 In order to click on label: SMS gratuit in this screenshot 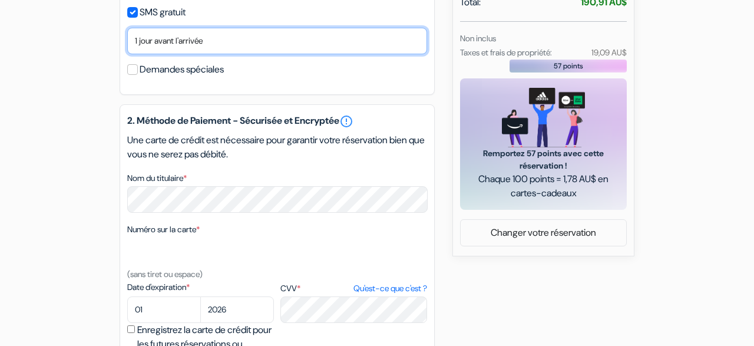, I will do `click(162, 12)`.